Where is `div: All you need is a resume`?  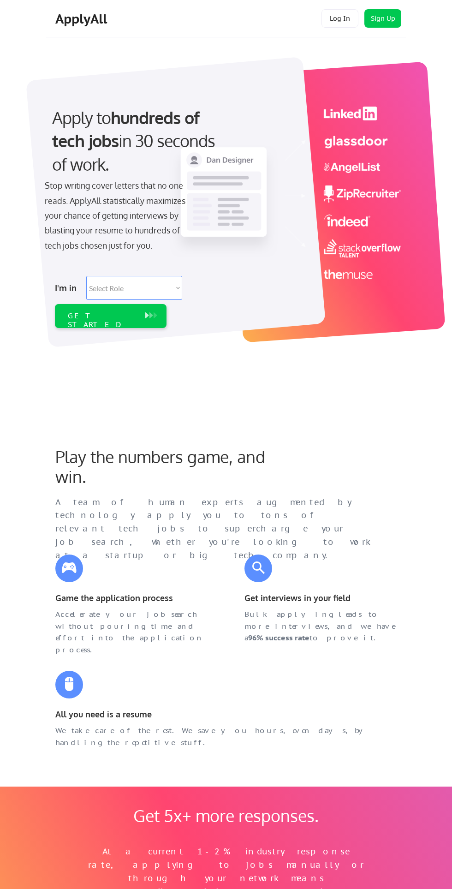 div: All you need is a resume is located at coordinates (226, 714).